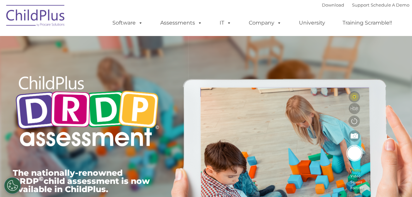  What do you see at coordinates (12, 186) in the screenshot?
I see `button: Cookies Settings` at bounding box center [12, 186].